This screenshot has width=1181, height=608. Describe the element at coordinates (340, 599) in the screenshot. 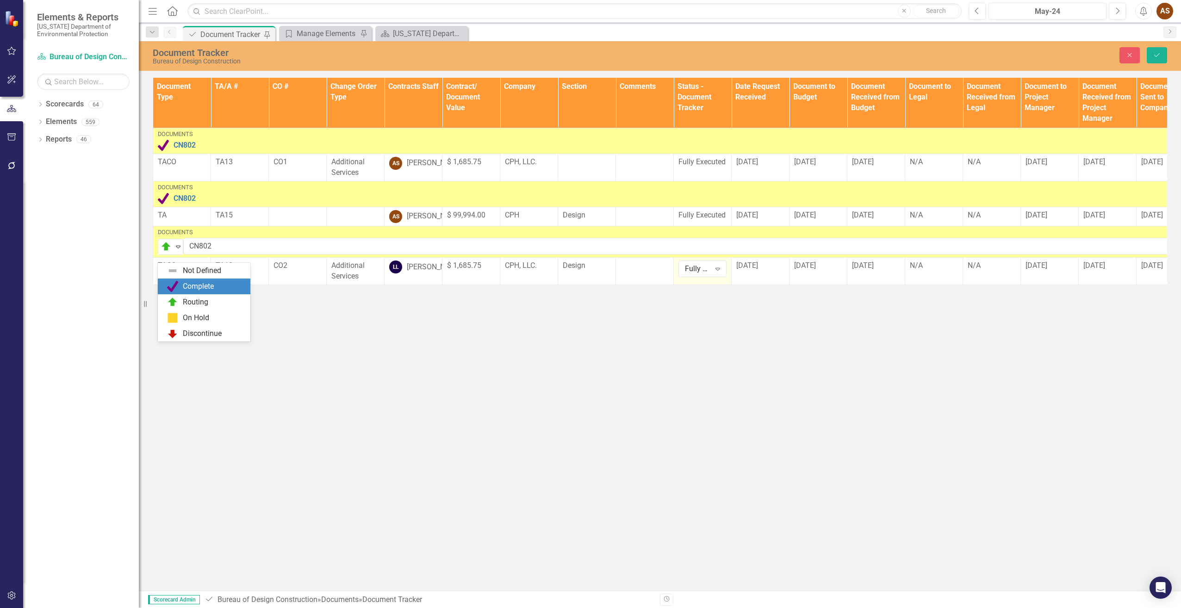

I see `a: Documents` at that location.